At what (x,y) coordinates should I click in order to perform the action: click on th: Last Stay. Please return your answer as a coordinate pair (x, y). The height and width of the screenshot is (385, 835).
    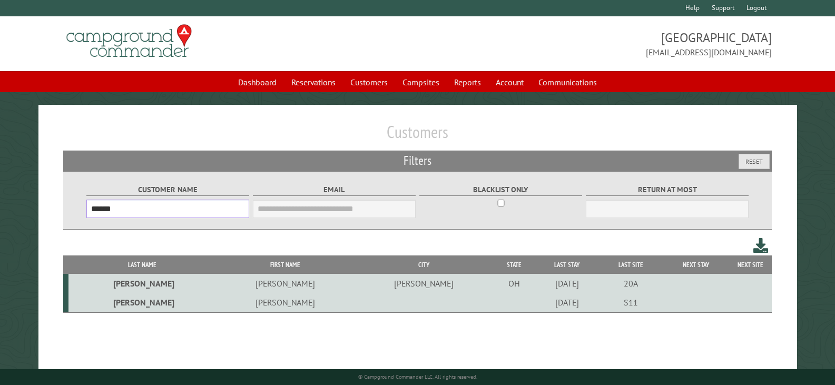
    Looking at the image, I should click on (567, 265).